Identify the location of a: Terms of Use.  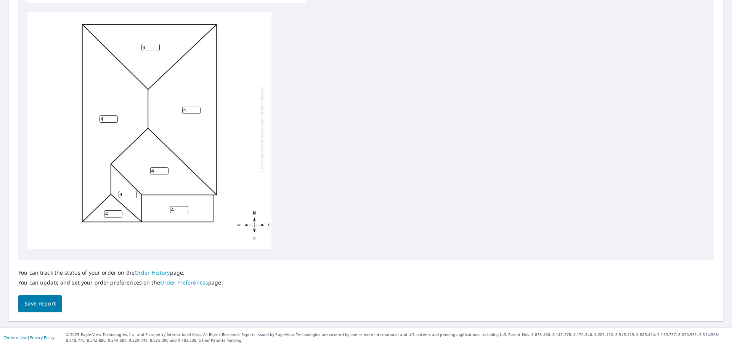
(16, 338).